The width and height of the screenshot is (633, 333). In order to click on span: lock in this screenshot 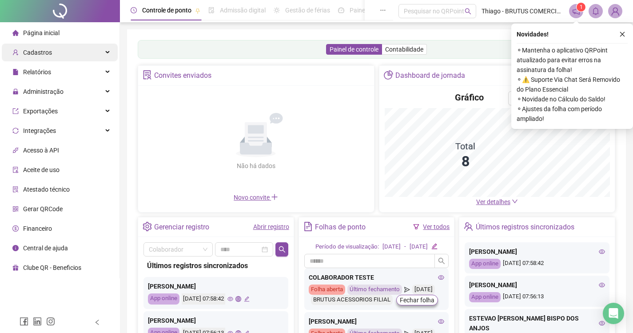, I will do `click(16, 92)`.